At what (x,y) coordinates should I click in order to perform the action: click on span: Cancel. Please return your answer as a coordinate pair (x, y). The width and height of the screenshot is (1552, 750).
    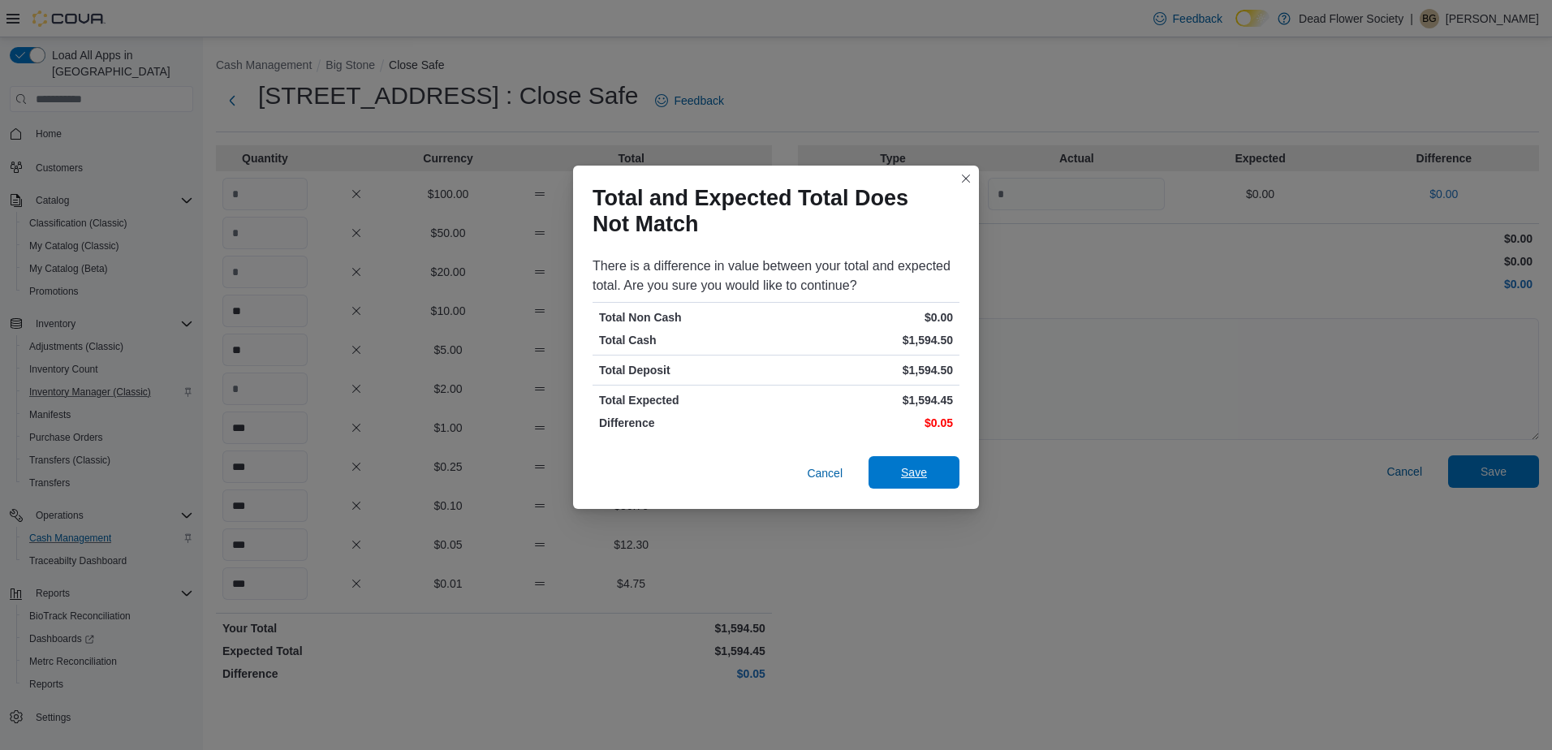
    Looking at the image, I should click on (824, 473).